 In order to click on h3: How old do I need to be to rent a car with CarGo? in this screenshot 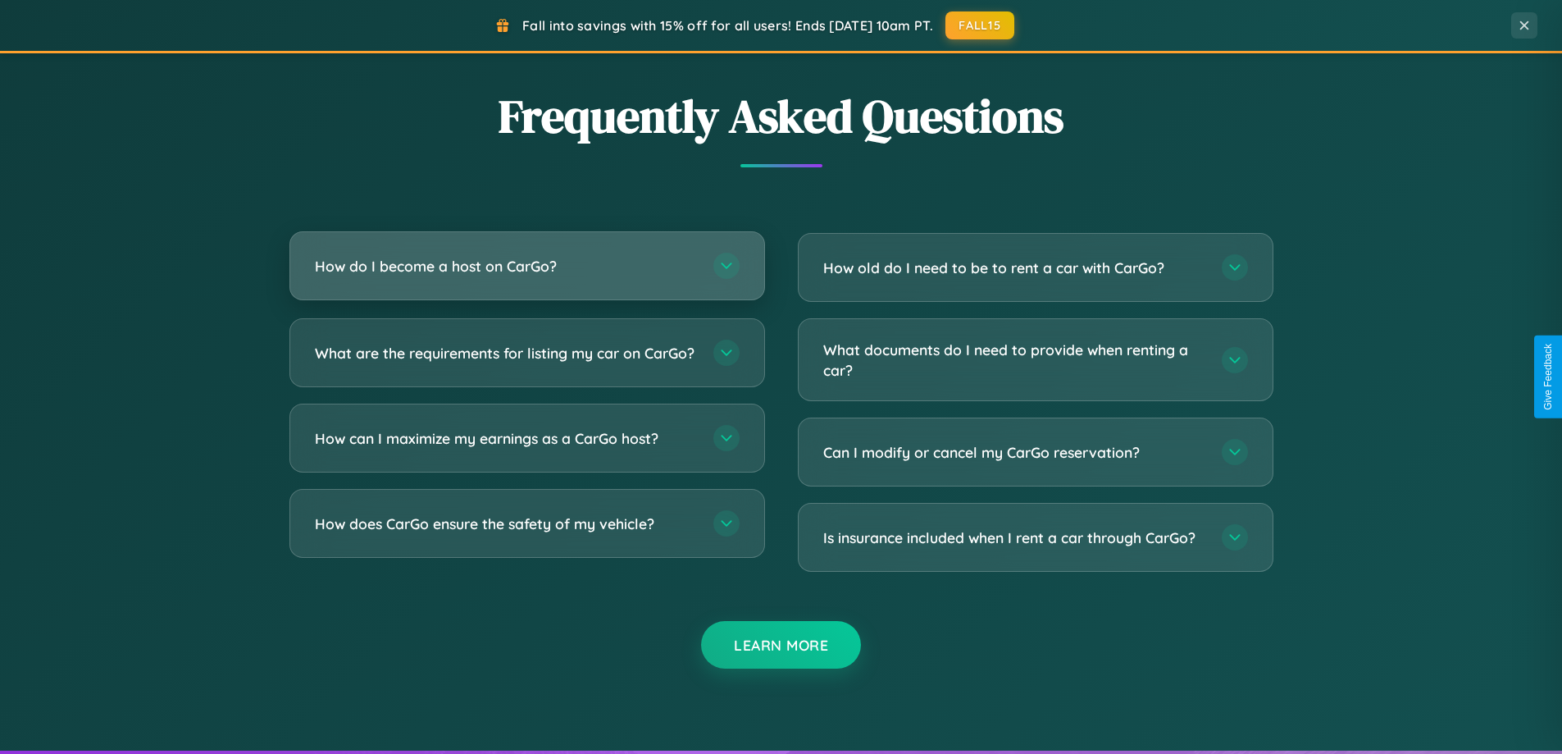, I will do `click(1014, 267)`.